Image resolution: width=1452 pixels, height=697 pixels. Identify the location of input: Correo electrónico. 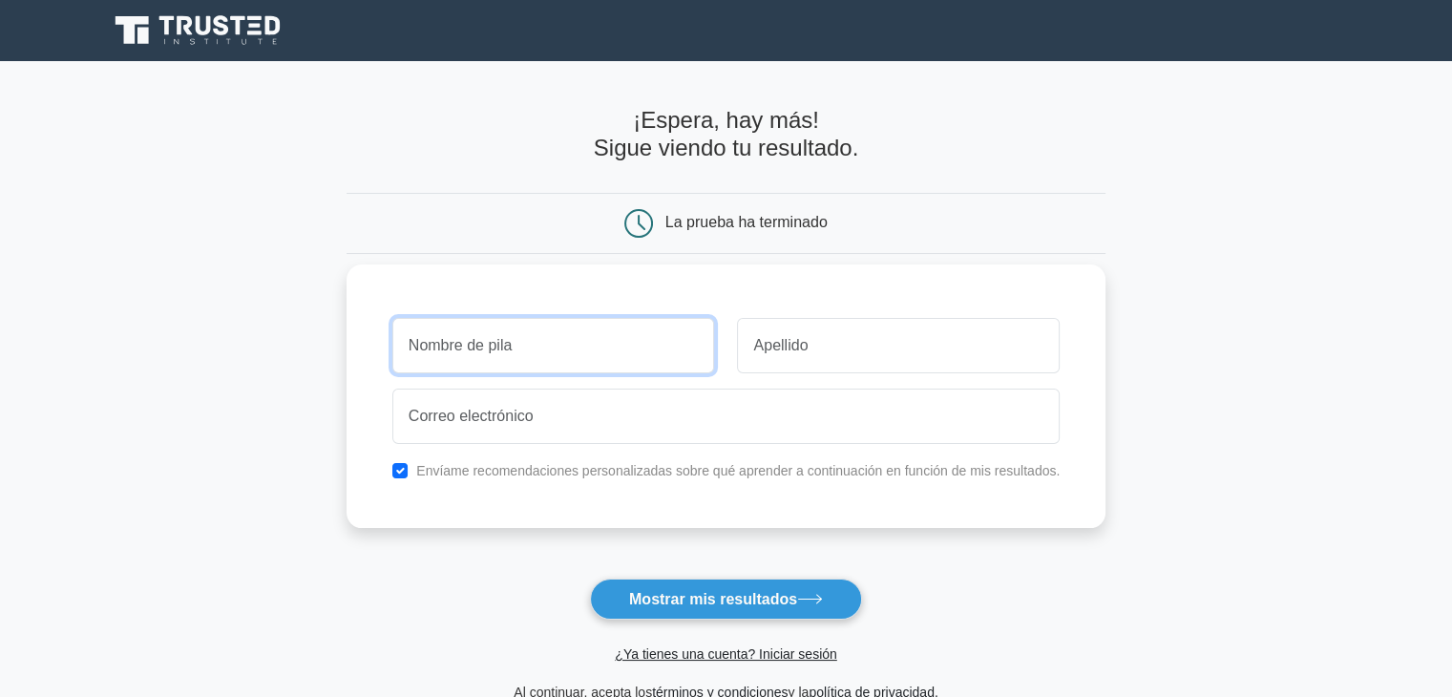
(726, 416).